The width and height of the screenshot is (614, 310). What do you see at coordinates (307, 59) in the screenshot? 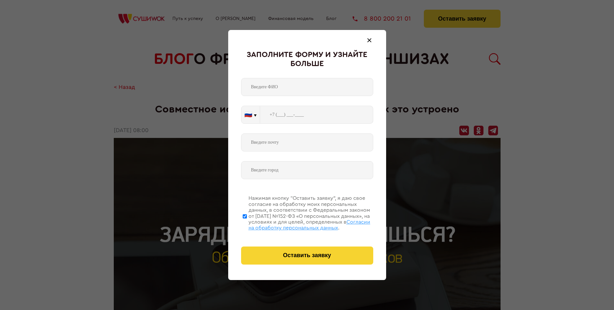
I see `div: Заполните форму и узнайте больше` at bounding box center [307, 59].